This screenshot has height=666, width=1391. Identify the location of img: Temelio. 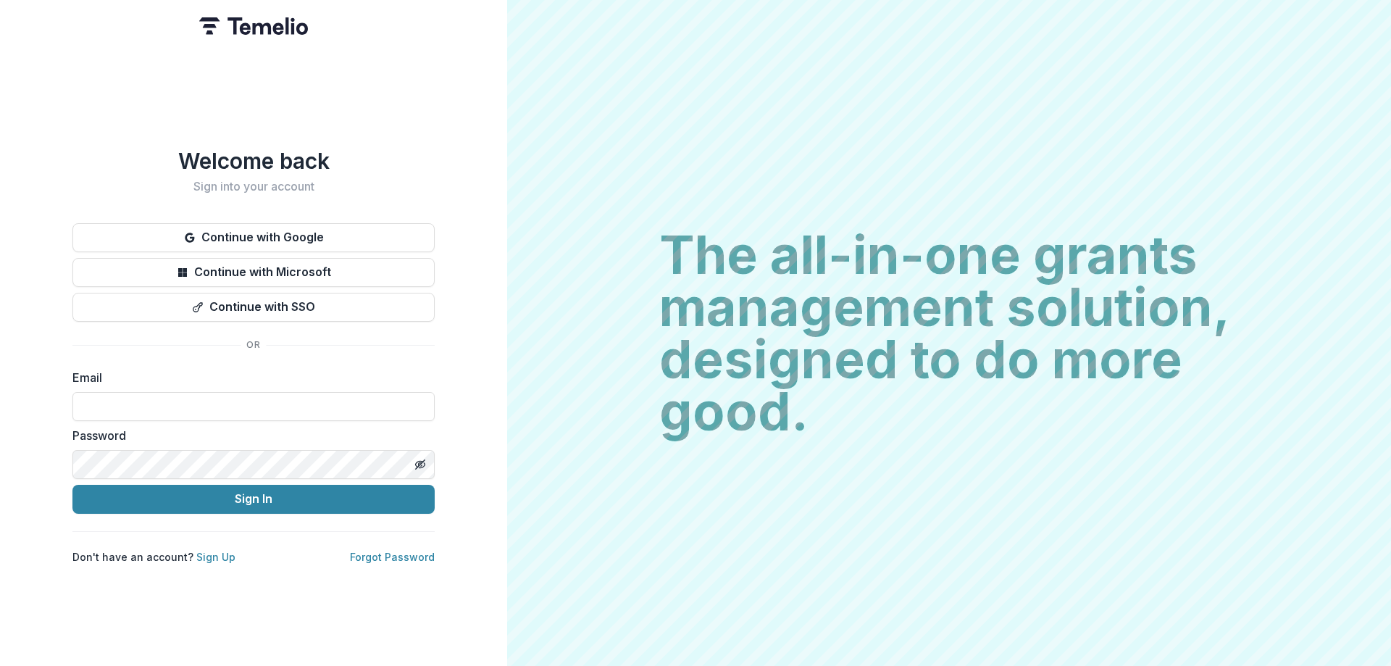
(254, 26).